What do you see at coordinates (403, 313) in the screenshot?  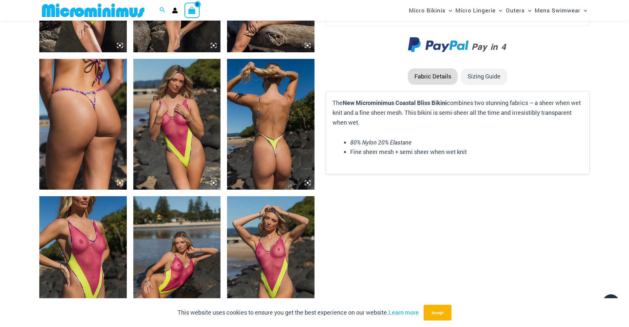 I see `a: Learn more` at bounding box center [403, 313].